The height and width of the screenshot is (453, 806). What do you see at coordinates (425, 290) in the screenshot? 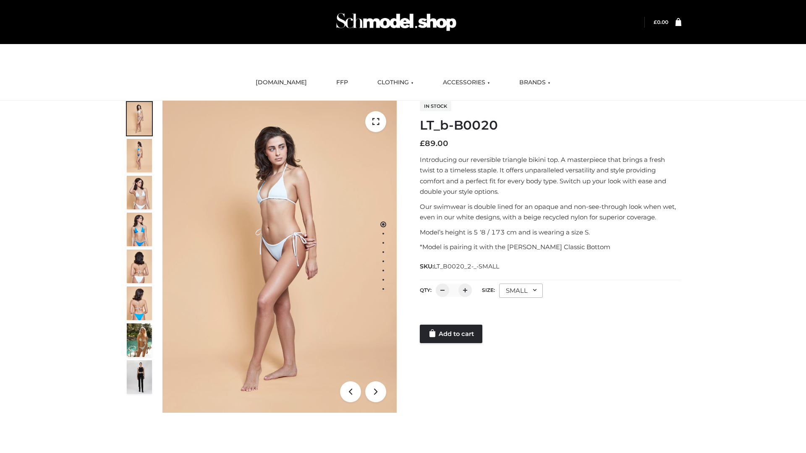
I see `label: QTY:` at bounding box center [425, 290].